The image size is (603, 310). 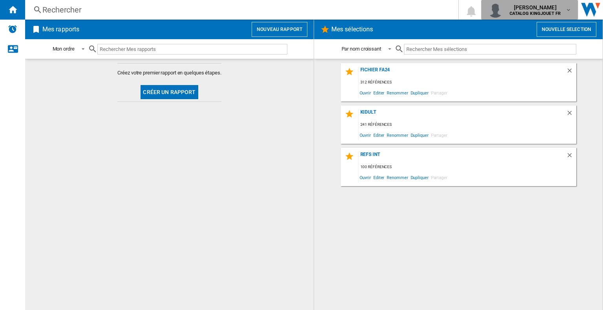 I want to click on button: Nouveau rapport, so click(x=279, y=29).